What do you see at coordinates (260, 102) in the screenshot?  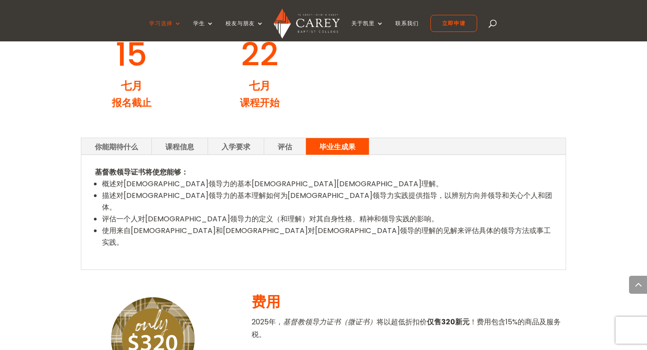 I see `font: 课程开始` at bounding box center [260, 102].